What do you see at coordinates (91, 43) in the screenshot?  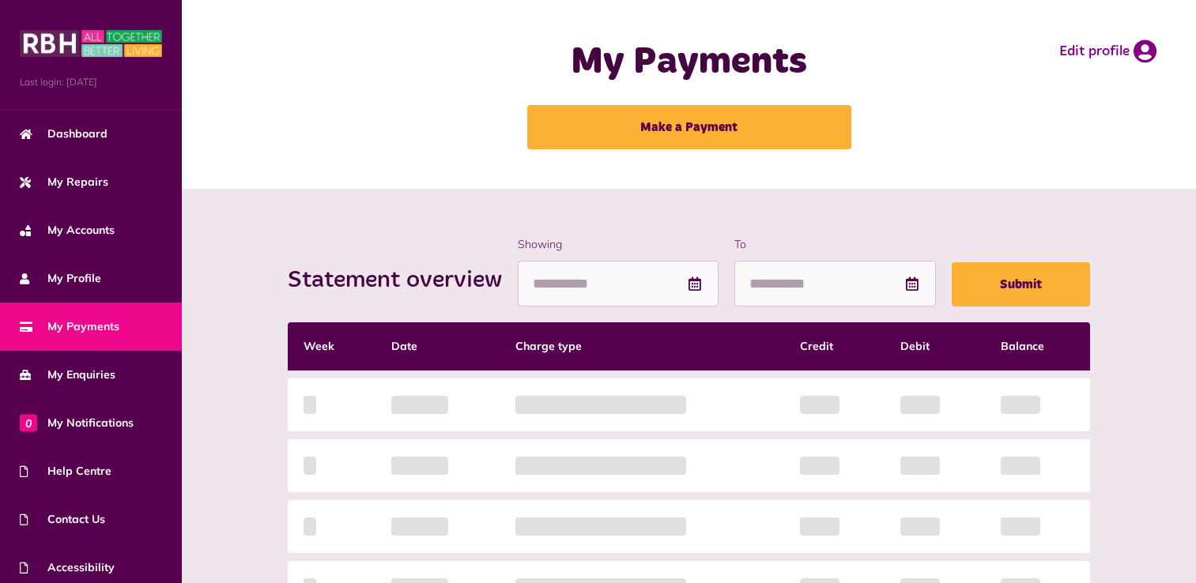 I see `img: MyRBH` at bounding box center [91, 43].